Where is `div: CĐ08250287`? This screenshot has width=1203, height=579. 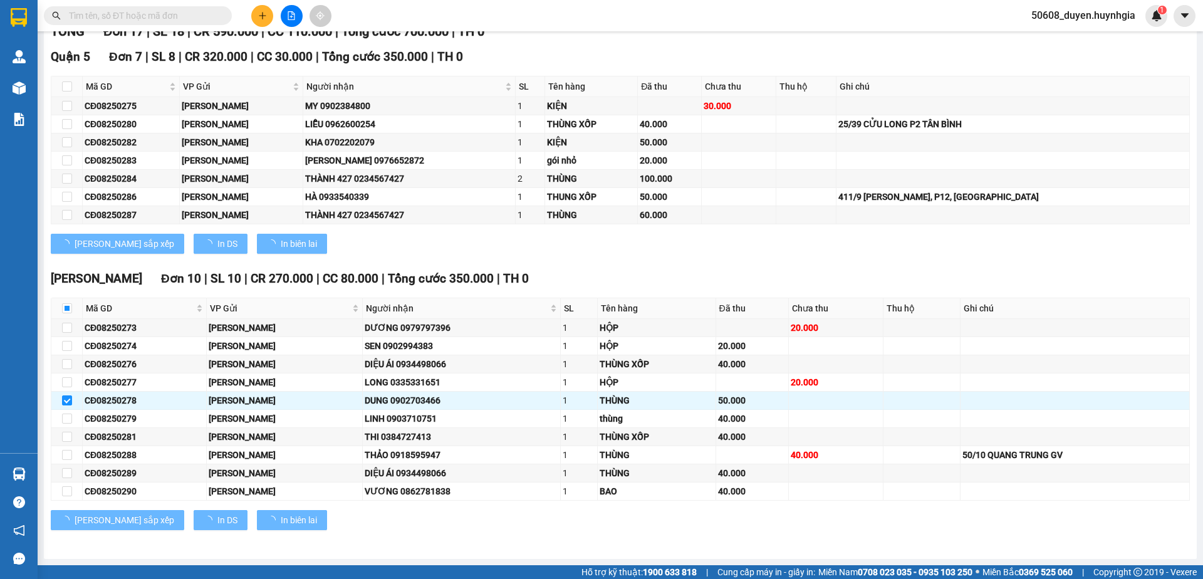
div: CĐ08250287 is located at coordinates (131, 215).